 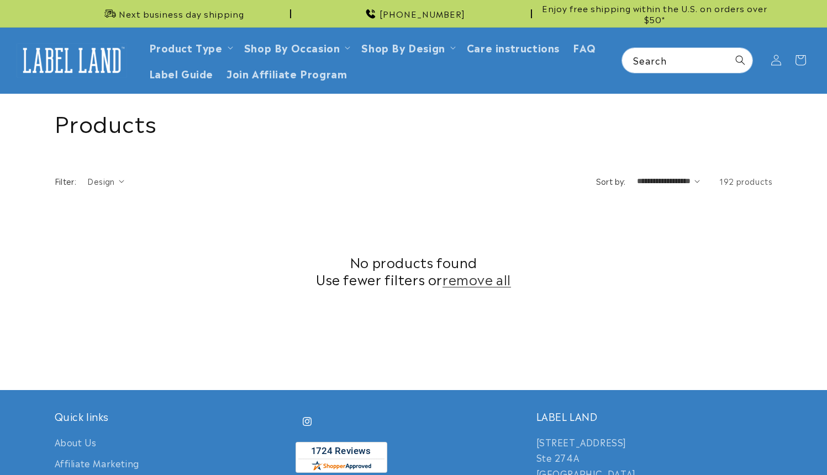 I want to click on h2: LABEL LAND, so click(x=654, y=416).